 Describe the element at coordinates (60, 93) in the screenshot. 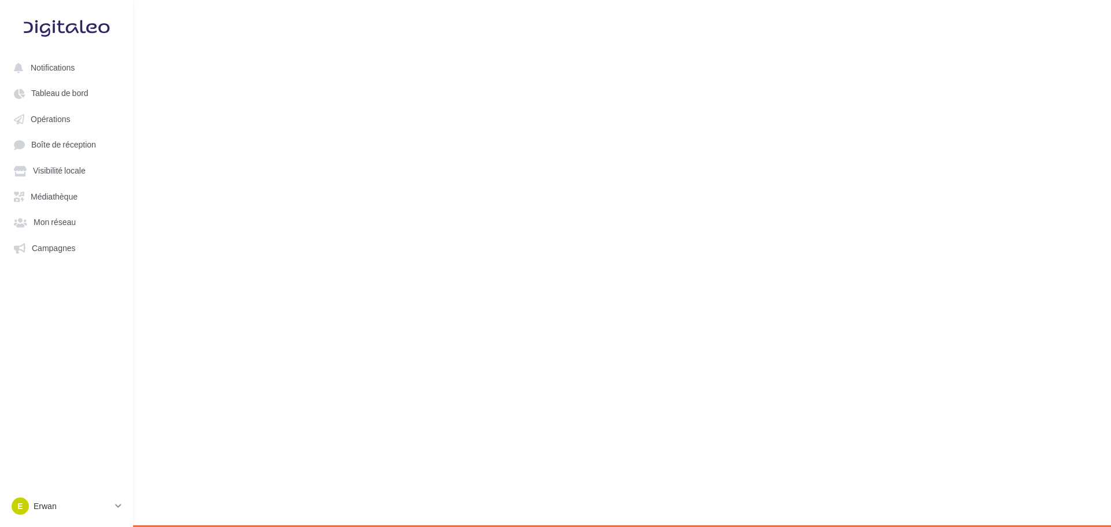

I see `span: Tableau de bord` at that location.